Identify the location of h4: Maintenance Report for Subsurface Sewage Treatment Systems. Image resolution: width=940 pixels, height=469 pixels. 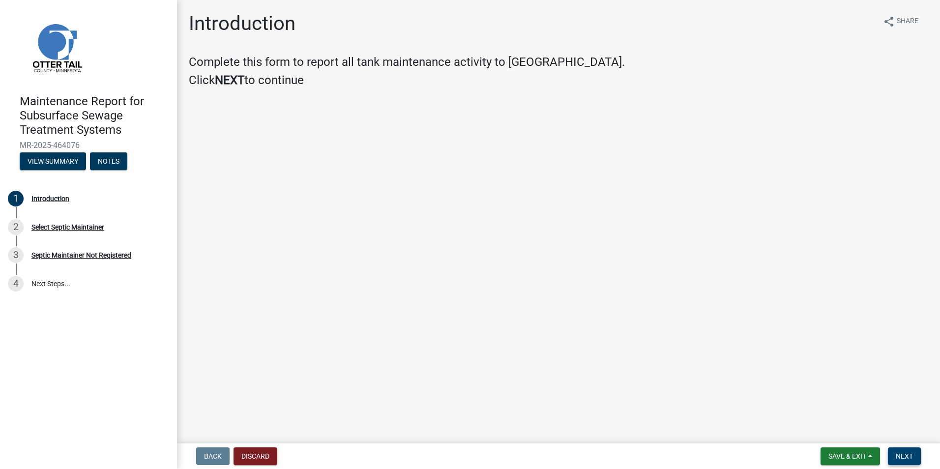
(94, 116).